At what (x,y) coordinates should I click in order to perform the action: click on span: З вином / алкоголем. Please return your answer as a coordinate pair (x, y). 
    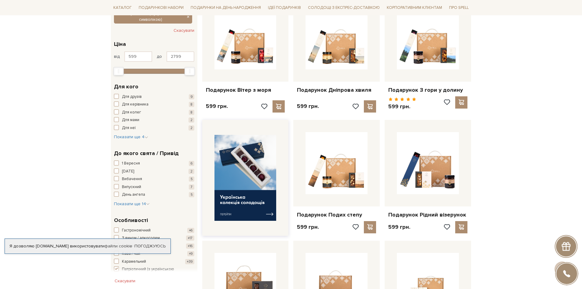
    Looking at the image, I should click on (141, 238).